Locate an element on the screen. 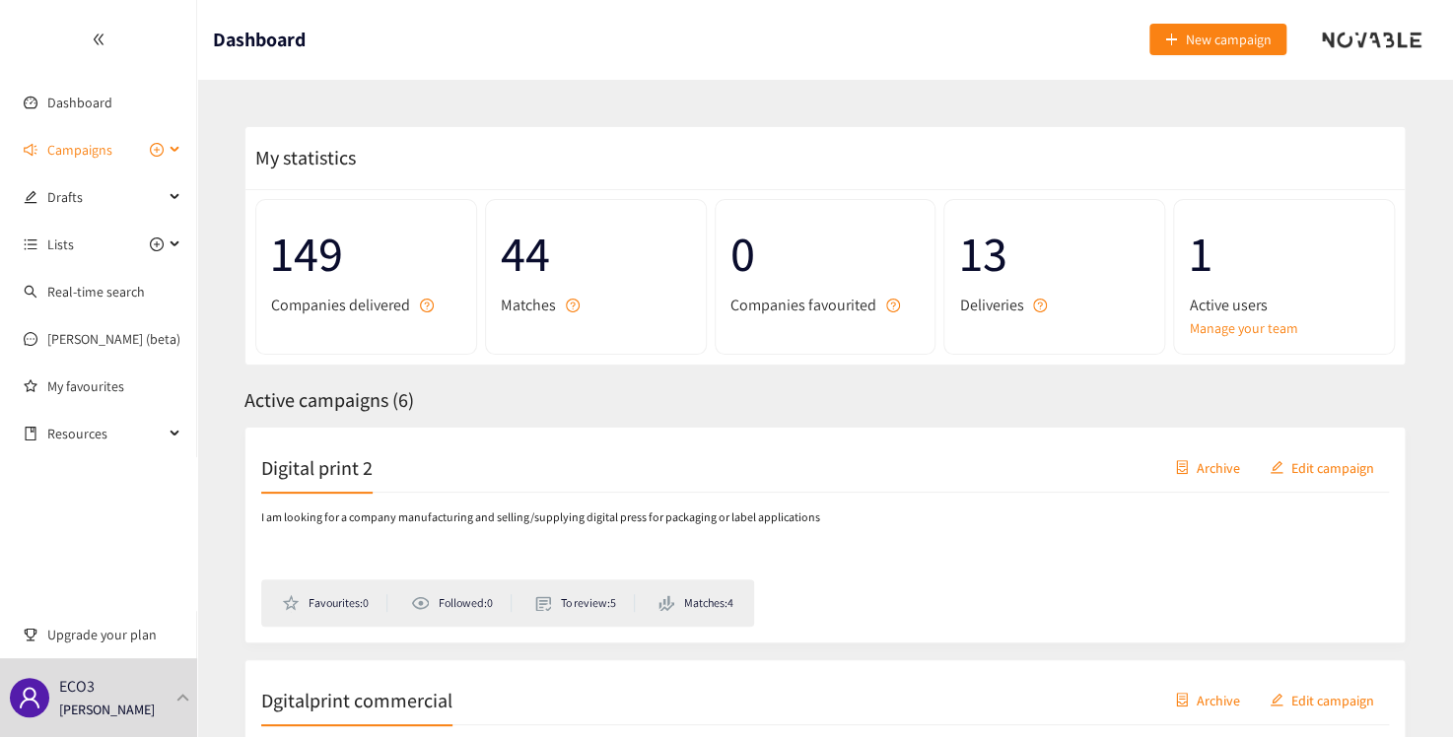  span: Campaigns is located at coordinates (80, 150).